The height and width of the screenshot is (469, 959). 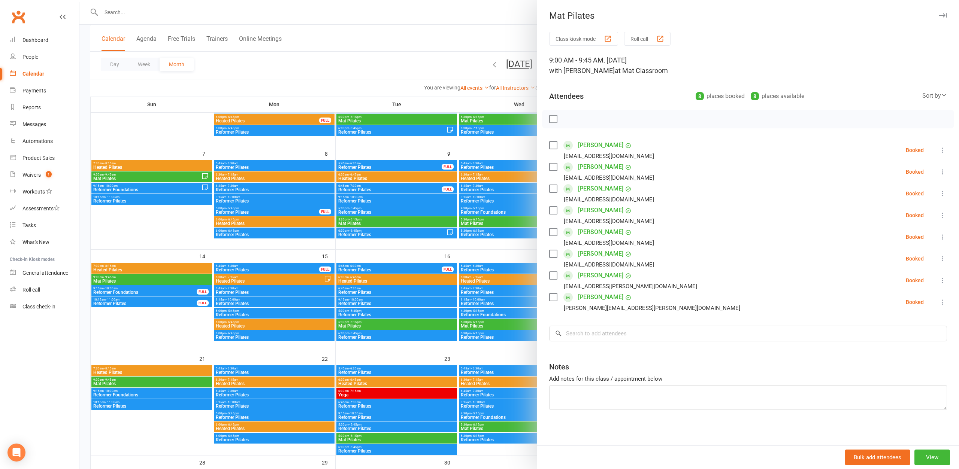 I want to click on div: Dashboard, so click(x=35, y=40).